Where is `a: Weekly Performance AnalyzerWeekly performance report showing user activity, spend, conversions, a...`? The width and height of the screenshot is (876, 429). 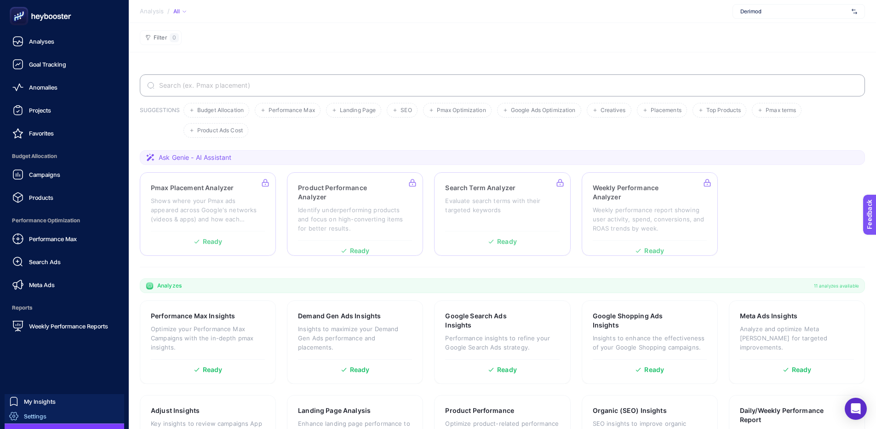 a: Weekly Performance AnalyzerWeekly performance report showing user activity, spend, conversions, a... is located at coordinates (650, 214).